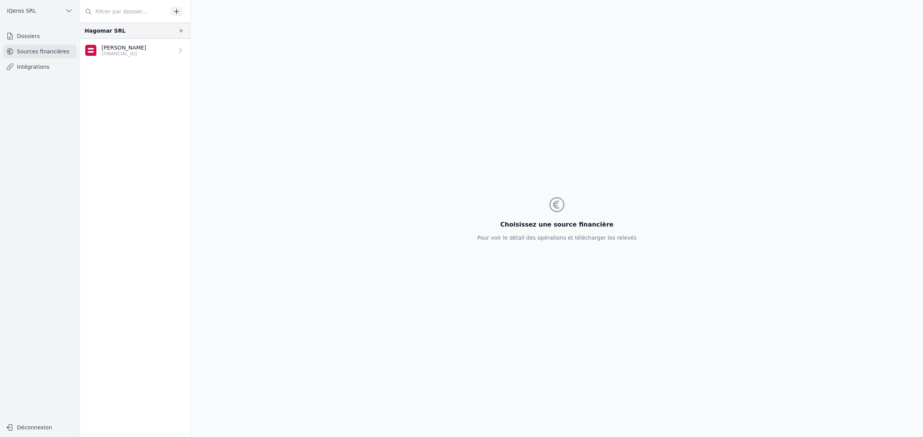 Image resolution: width=923 pixels, height=437 pixels. I want to click on p: Pour voir le détail des opérations et télécharger les relevés, so click(557, 238).